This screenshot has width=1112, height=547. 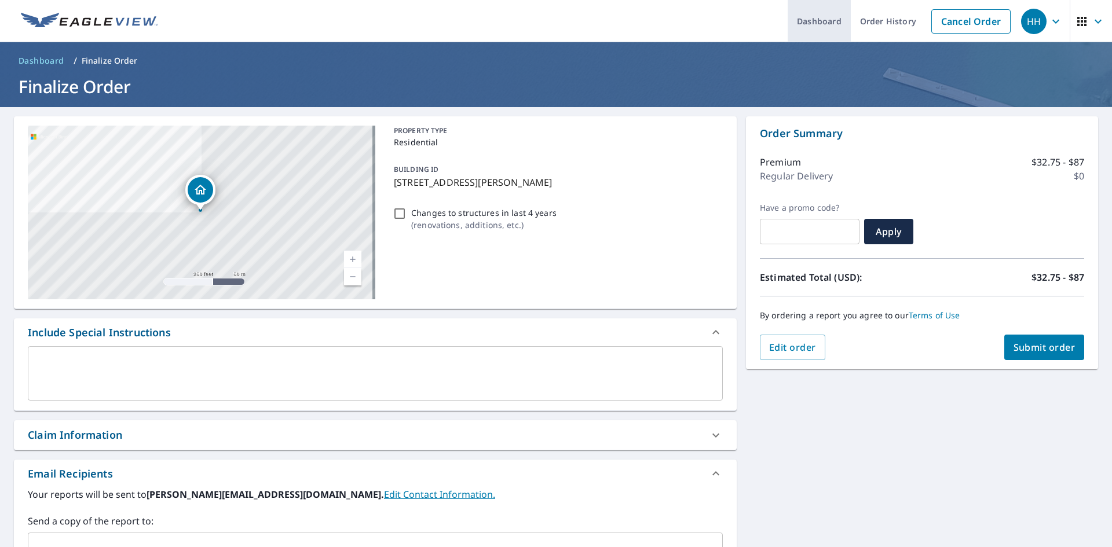 I want to click on a: Dashboard, so click(x=41, y=61).